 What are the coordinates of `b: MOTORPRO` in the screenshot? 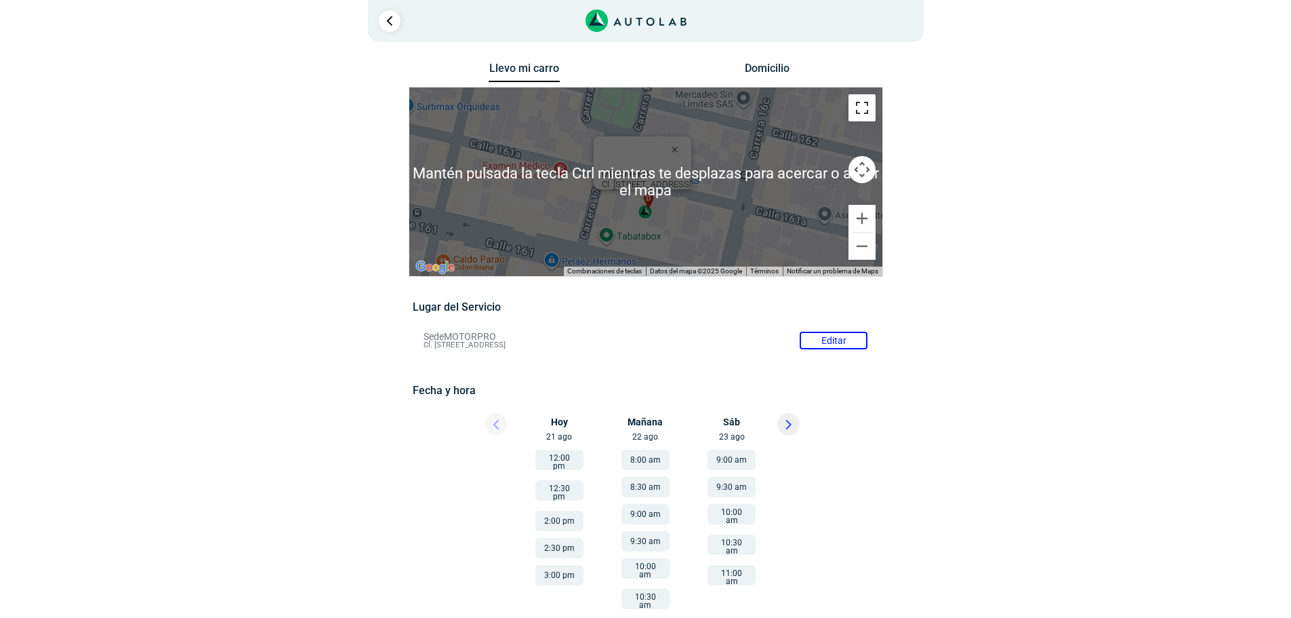 It's located at (626, 174).